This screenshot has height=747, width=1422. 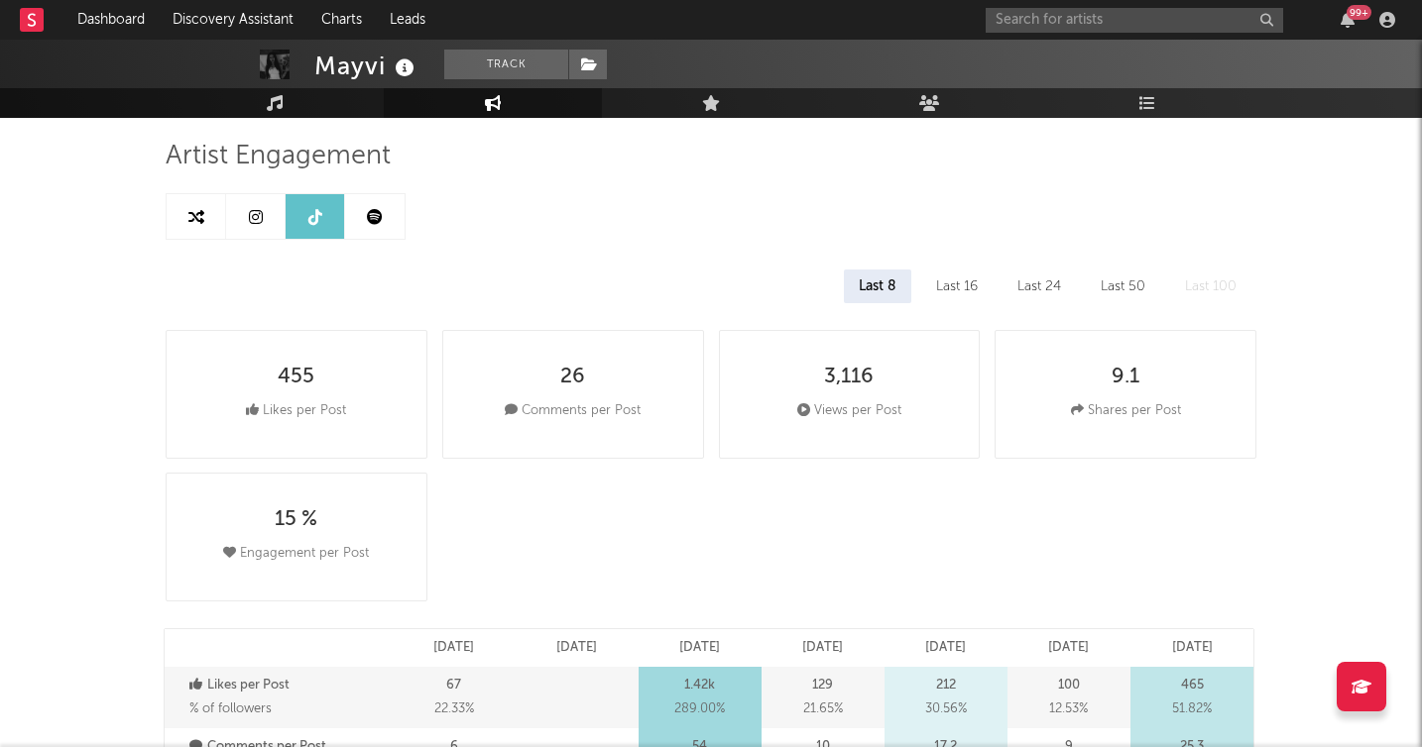 What do you see at coordinates (572, 411) in the screenshot?
I see `div: Comments per Post` at bounding box center [572, 411].